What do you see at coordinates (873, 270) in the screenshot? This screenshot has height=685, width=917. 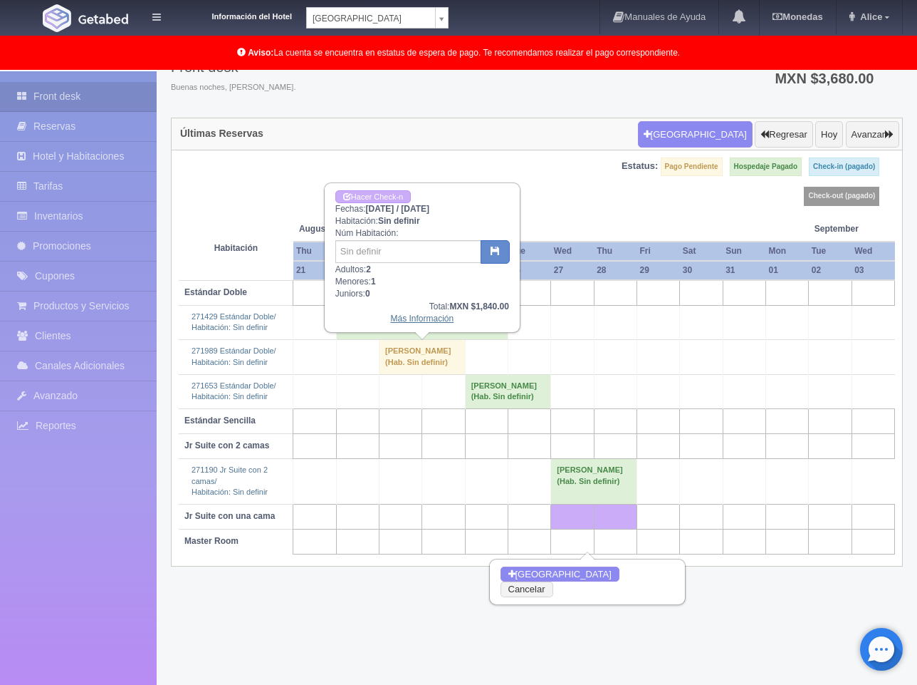 I see `th: 03` at bounding box center [873, 270].